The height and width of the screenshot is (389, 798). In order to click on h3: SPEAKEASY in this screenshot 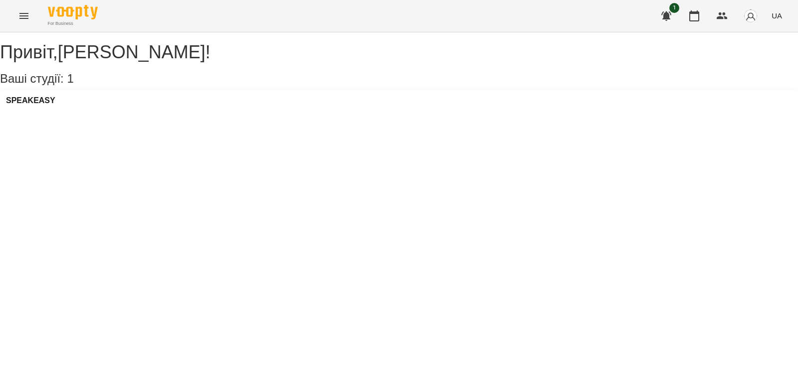, I will do `click(30, 101)`.